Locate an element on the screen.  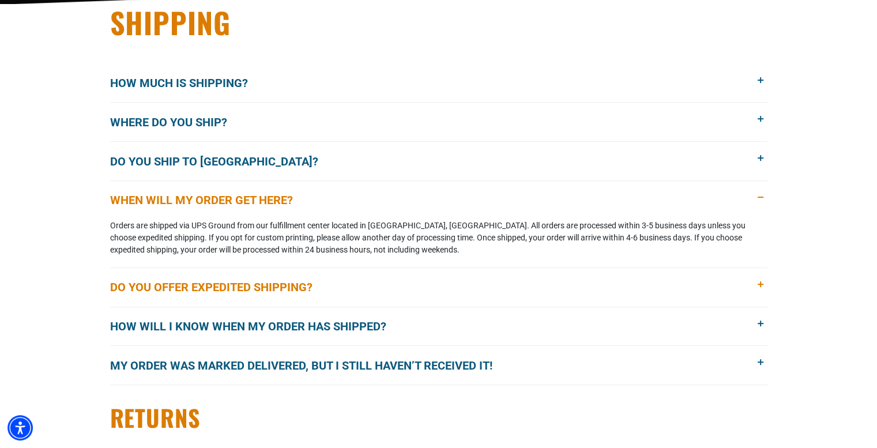
span: Do you offer expedited shipping? is located at coordinates (220, 287).